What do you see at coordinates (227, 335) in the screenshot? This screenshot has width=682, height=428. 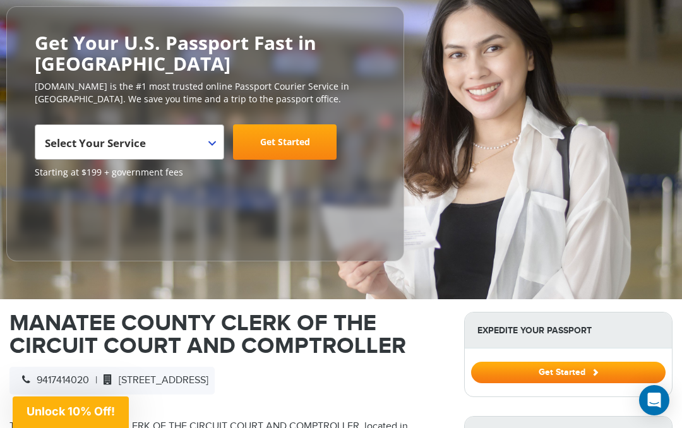 I see `h1: MANATEE COUNTY CLERK OF THE CIRCUIT COURT AND COMPTROLLER` at bounding box center [227, 335].